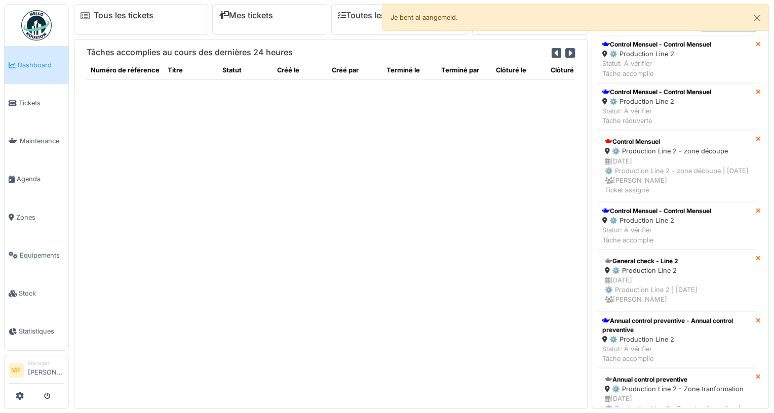  I want to click on span: Agenda, so click(41, 179).